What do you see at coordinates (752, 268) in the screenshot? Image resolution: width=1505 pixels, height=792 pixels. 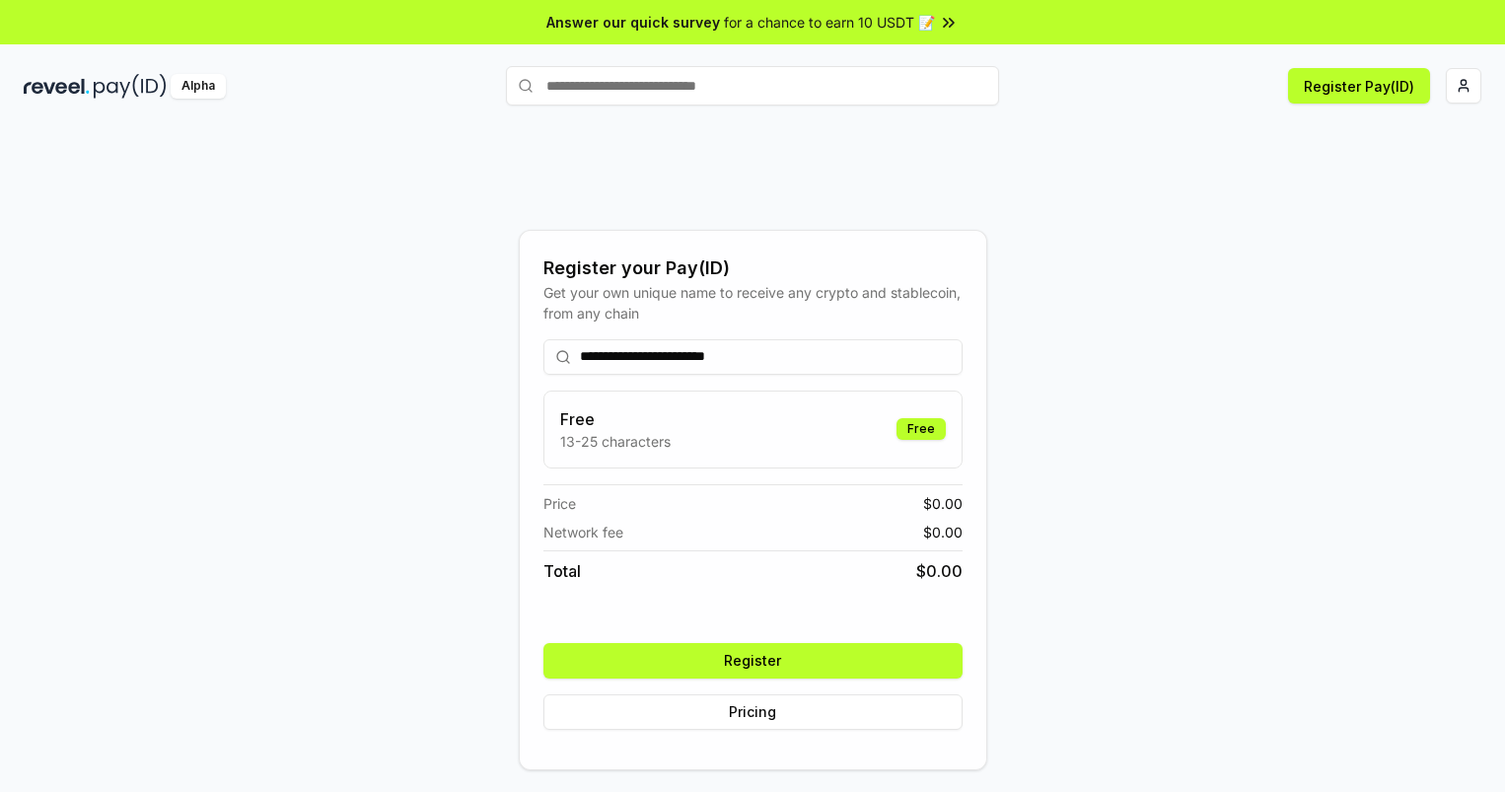 I see `div: Register your Pay(ID)` at bounding box center [752, 268].